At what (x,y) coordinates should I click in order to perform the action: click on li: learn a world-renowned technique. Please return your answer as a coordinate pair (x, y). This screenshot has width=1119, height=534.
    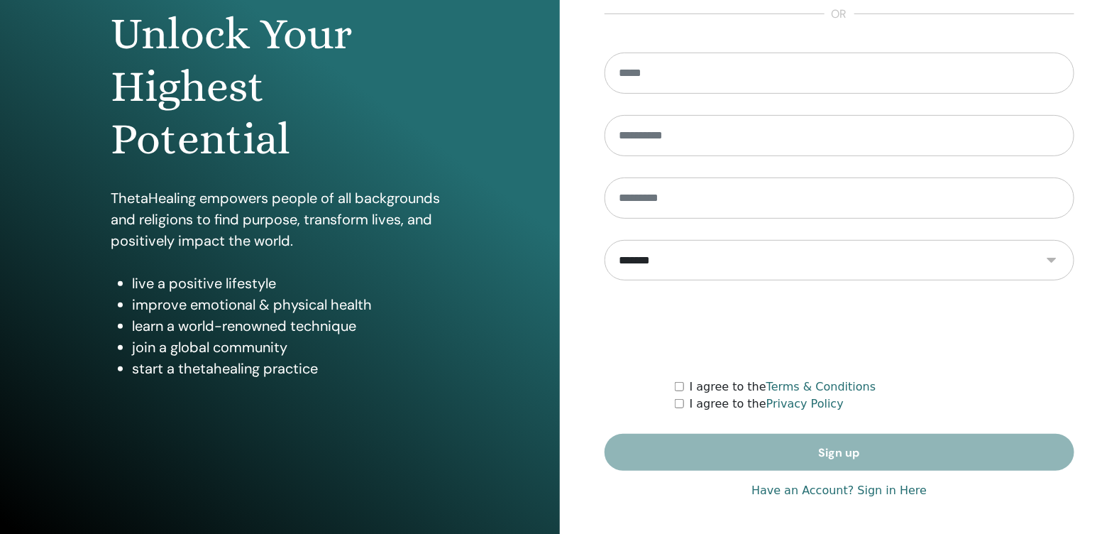
    Looking at the image, I should click on (290, 326).